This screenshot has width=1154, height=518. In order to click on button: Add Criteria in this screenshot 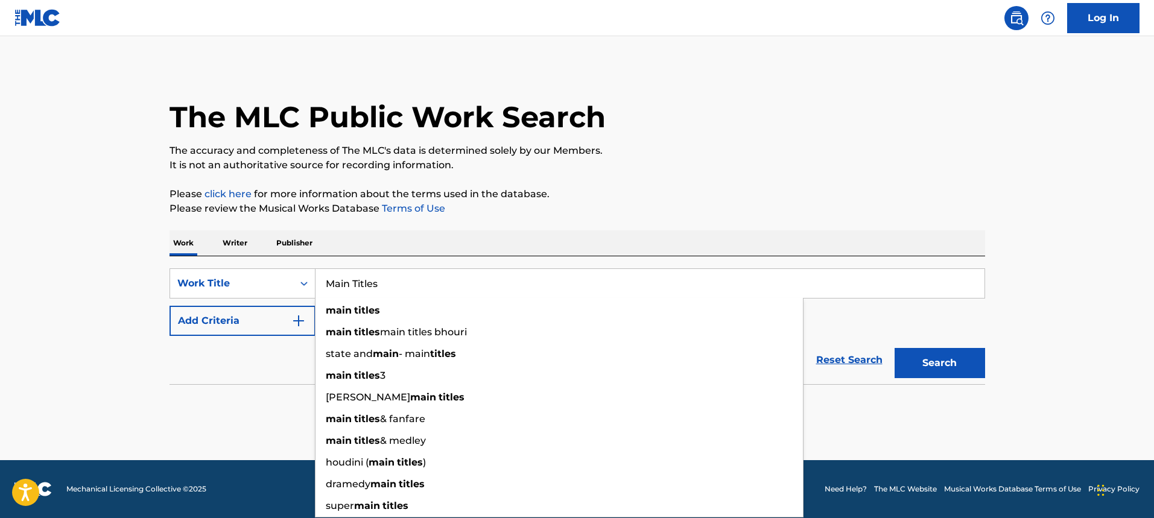, I will do `click(243, 321)`.